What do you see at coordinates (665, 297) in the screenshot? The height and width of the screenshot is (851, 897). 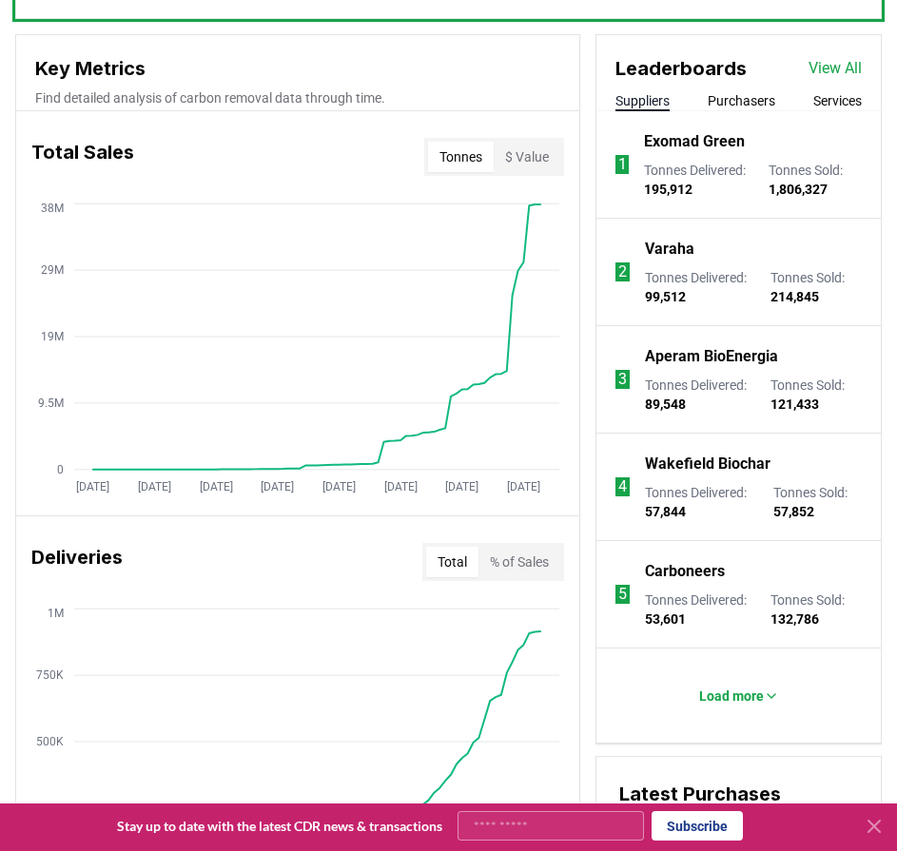 I see `span: 99,512` at bounding box center [665, 297].